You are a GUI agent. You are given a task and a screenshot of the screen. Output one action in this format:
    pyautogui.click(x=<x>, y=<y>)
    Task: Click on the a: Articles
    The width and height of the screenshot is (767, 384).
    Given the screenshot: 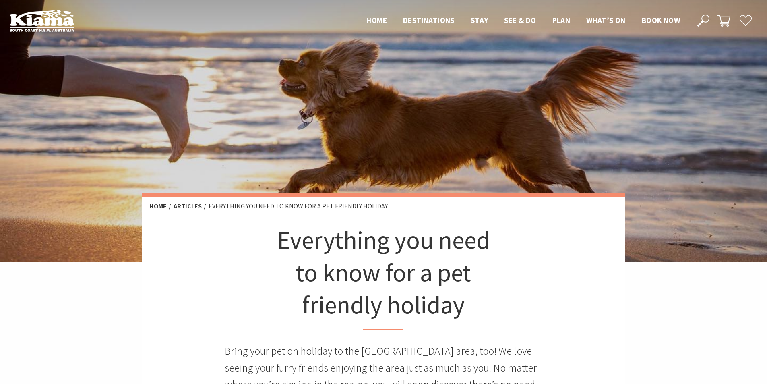 What is the action you would take?
    pyautogui.click(x=188, y=206)
    